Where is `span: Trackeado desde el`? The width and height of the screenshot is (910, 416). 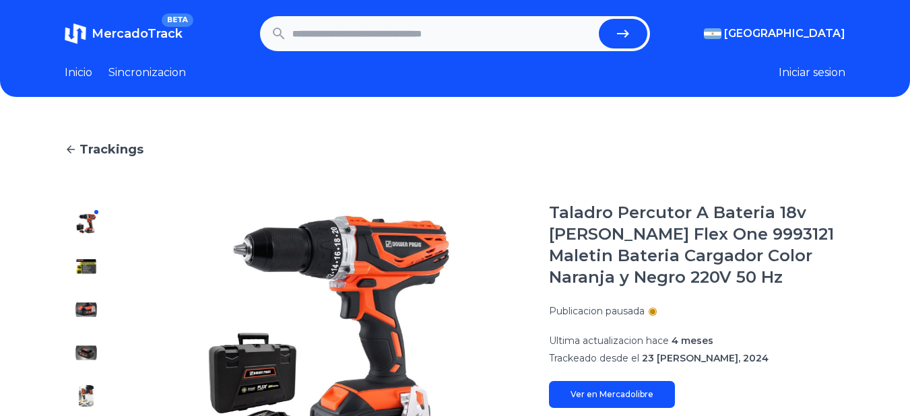 span: Trackeado desde el is located at coordinates (594, 358).